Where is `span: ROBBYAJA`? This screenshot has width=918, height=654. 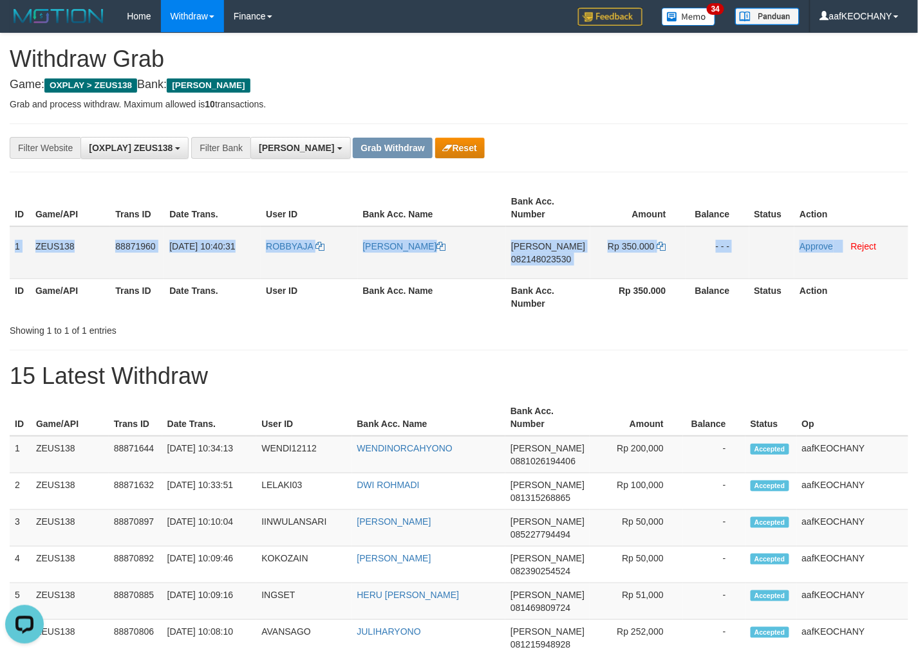
span: ROBBYAJA is located at coordinates (289, 246).